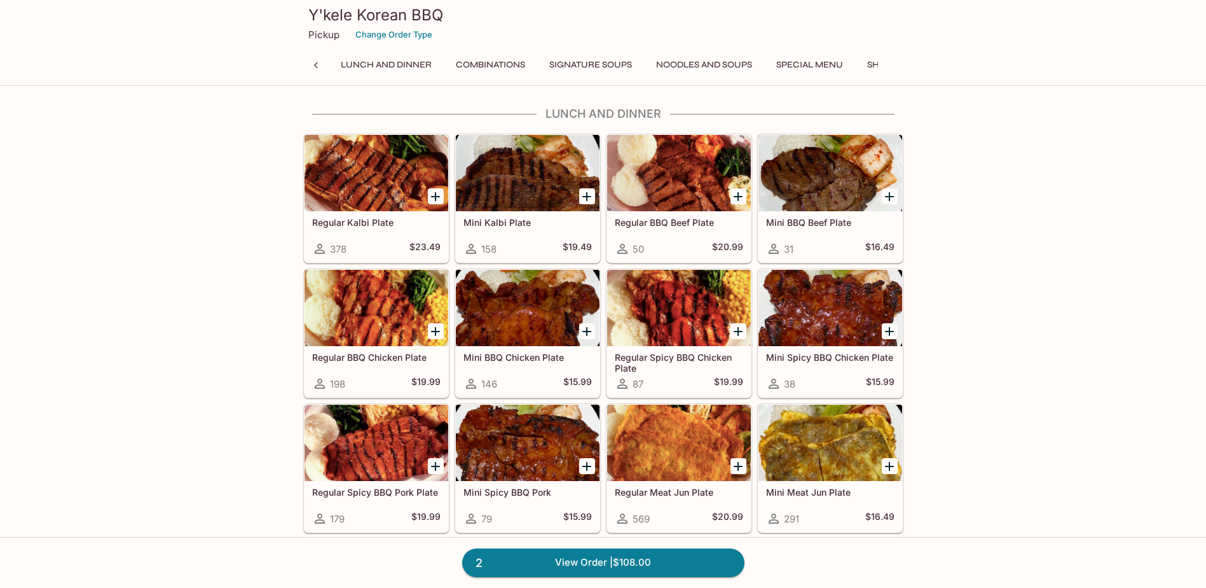 Image resolution: width=1206 pixels, height=588 pixels. Describe the element at coordinates (338, 249) in the screenshot. I see `span: 378` at that location.